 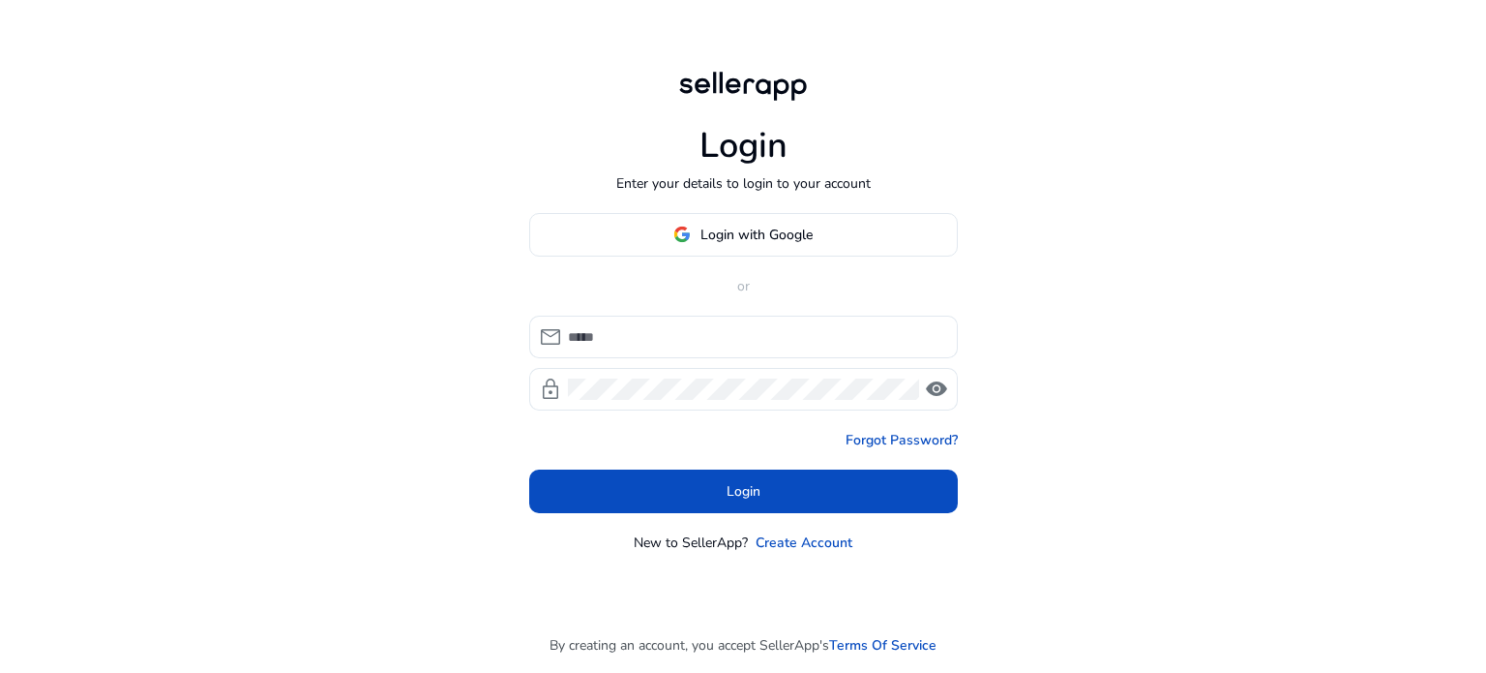 I want to click on img: google-logo.svg, so click(x=682, y=234).